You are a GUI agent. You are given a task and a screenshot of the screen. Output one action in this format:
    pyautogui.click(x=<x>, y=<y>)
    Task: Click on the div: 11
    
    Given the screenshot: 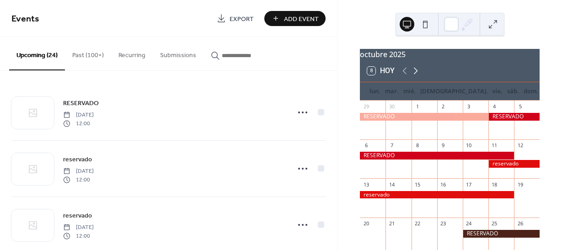 What is the action you would take?
    pyautogui.click(x=494, y=145)
    